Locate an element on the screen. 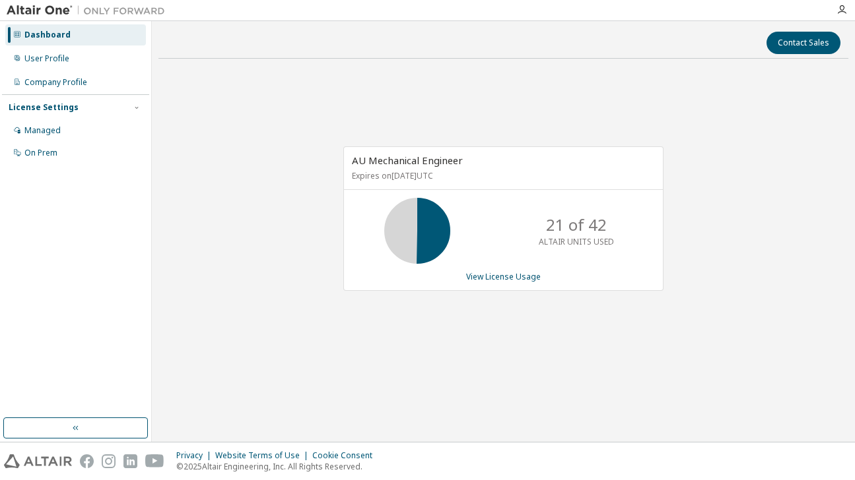 The height and width of the screenshot is (480, 855). img: linkedin.svg is located at coordinates (130, 461).